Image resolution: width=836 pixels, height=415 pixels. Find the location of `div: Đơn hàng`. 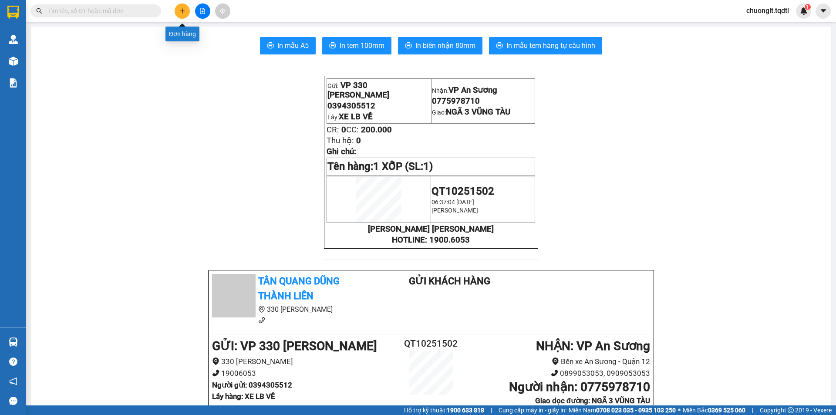

div: Đơn hàng is located at coordinates (183, 34).